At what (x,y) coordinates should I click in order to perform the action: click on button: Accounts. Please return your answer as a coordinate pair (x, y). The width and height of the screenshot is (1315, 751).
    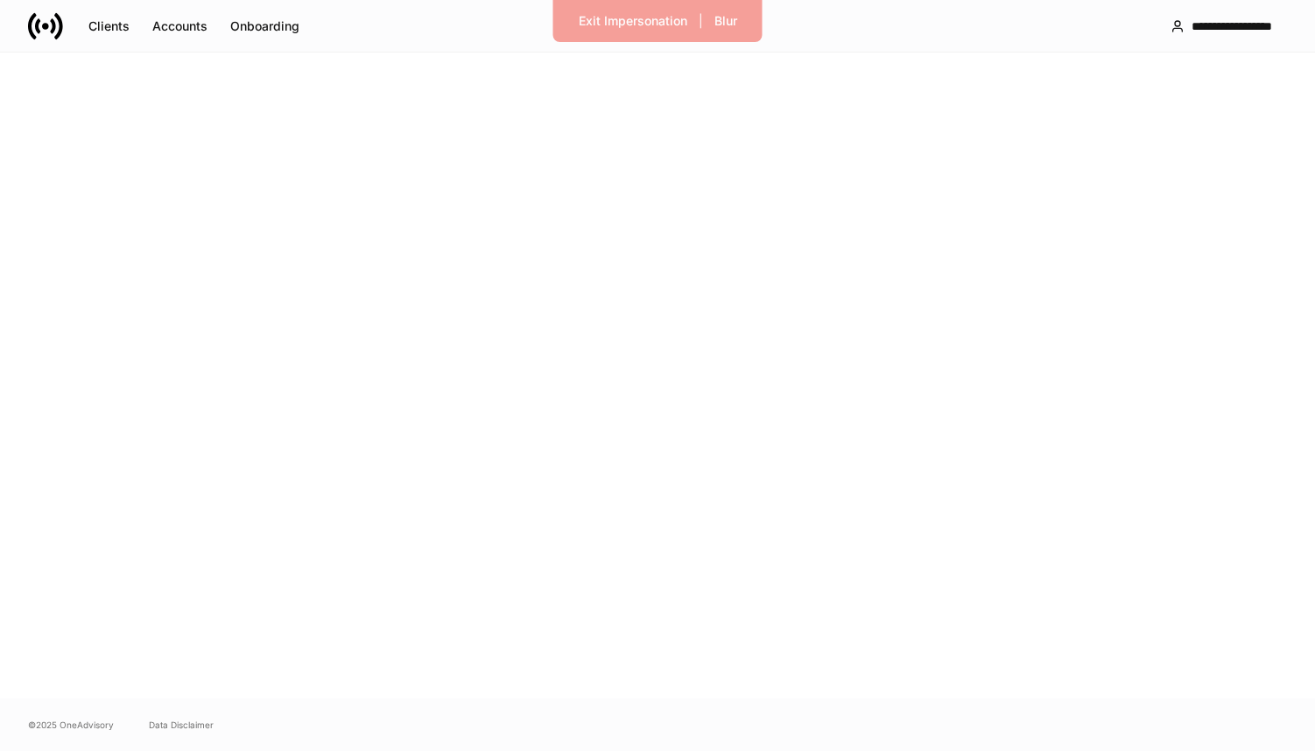
    Looking at the image, I should click on (179, 26).